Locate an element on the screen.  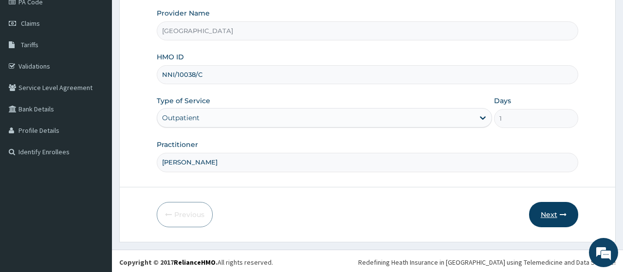
a: RelianceHMO is located at coordinates (195, 262).